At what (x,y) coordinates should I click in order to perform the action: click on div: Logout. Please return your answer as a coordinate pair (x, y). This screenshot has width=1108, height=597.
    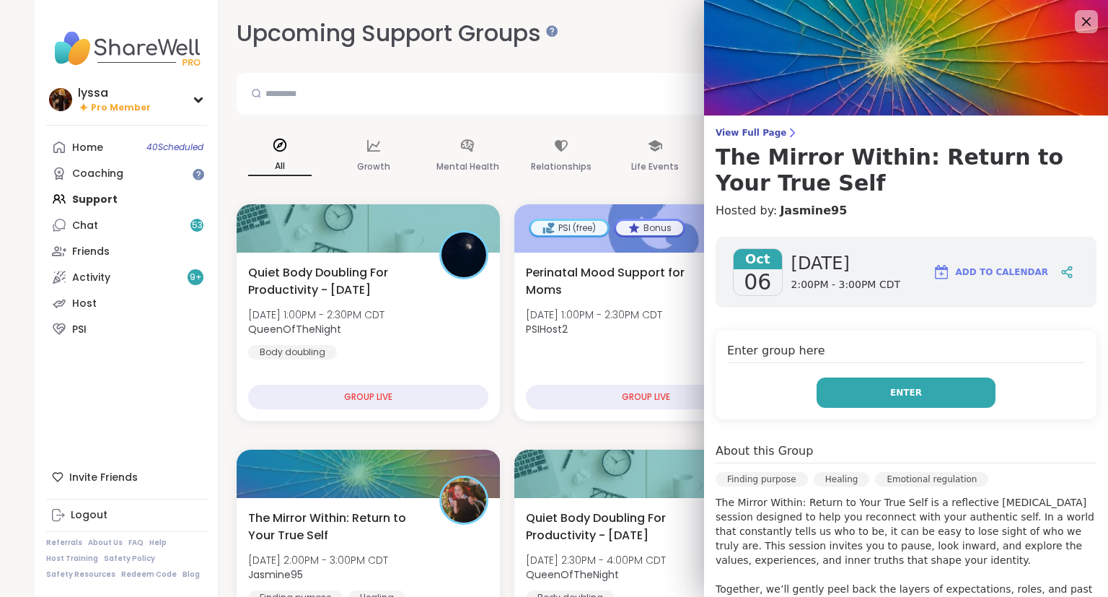
    Looking at the image, I should click on (89, 515).